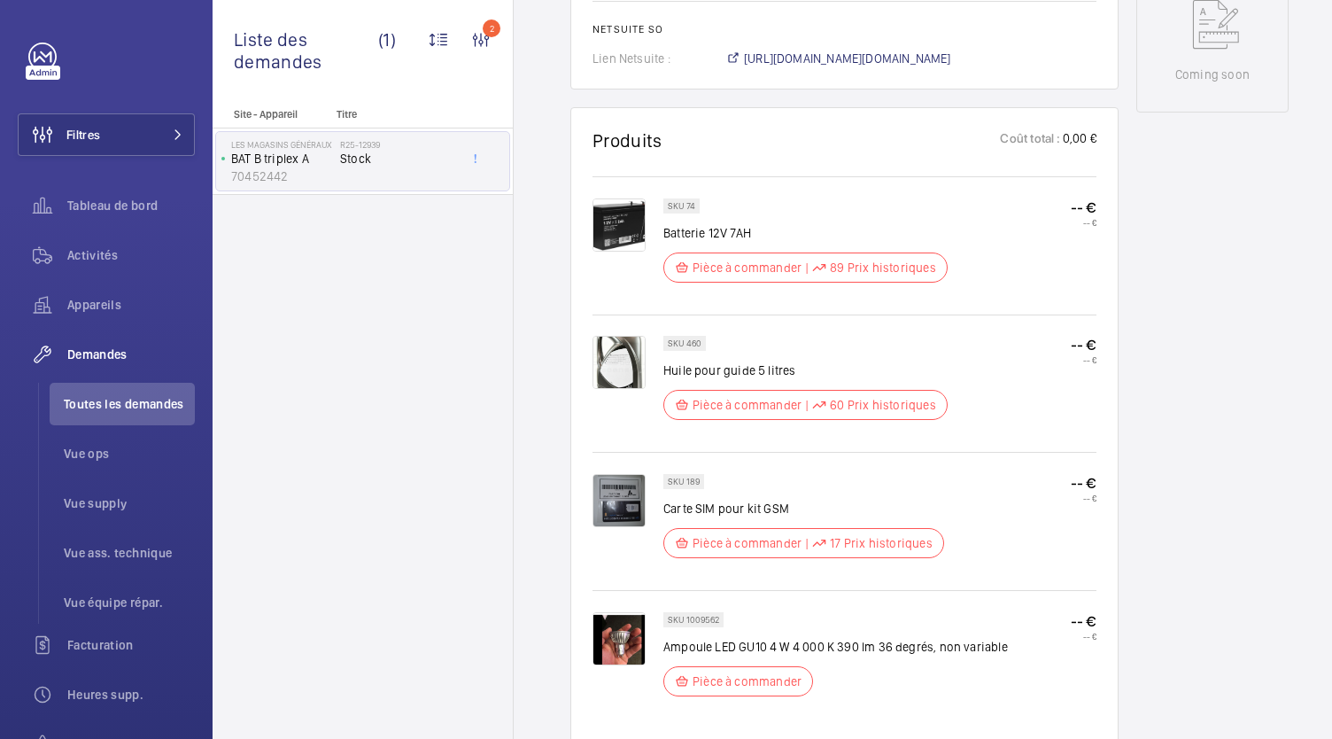 The image size is (1332, 739). What do you see at coordinates (131, 205) in the screenshot?
I see `span: Tableau de bord` at bounding box center [131, 205].